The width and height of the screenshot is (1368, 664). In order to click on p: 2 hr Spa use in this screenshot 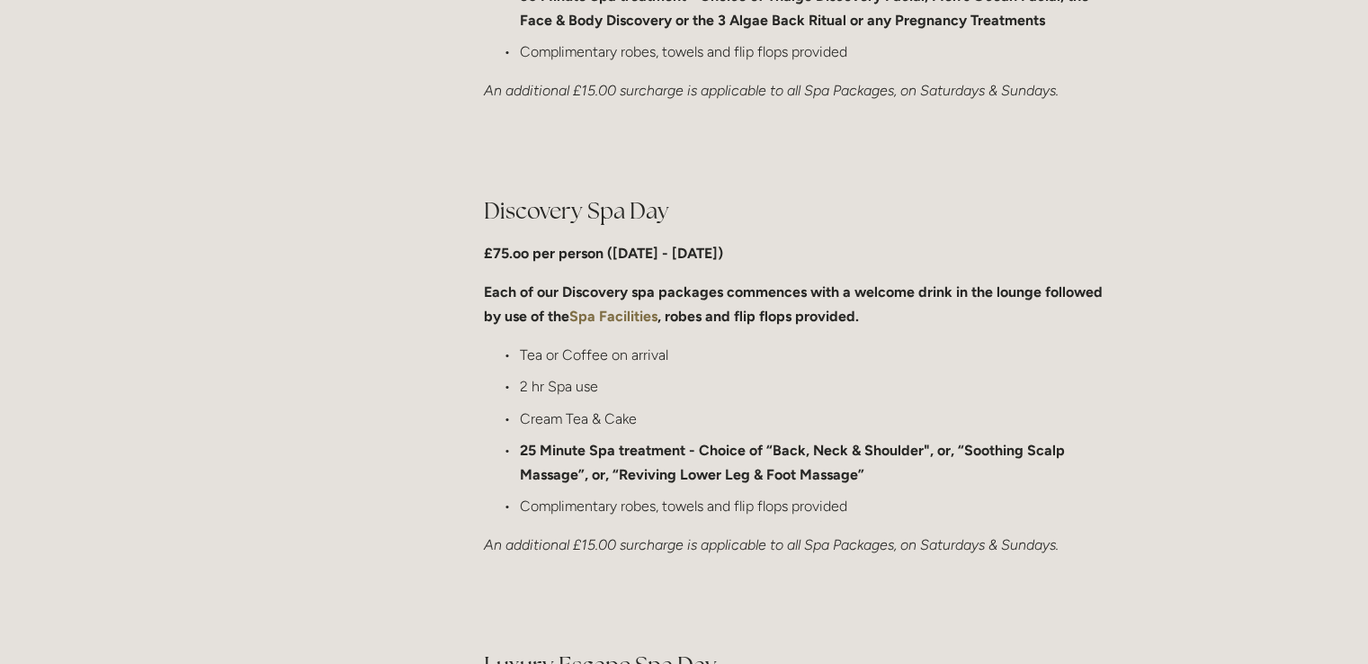, I will do `click(817, 386)`.